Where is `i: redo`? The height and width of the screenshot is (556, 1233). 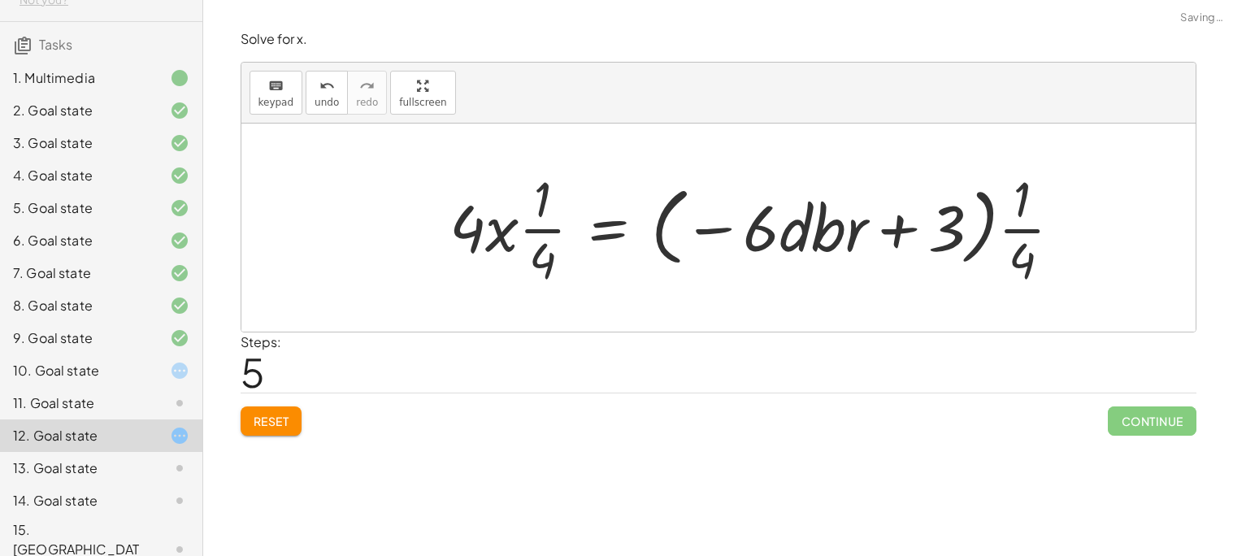
i: redo is located at coordinates (367, 86).